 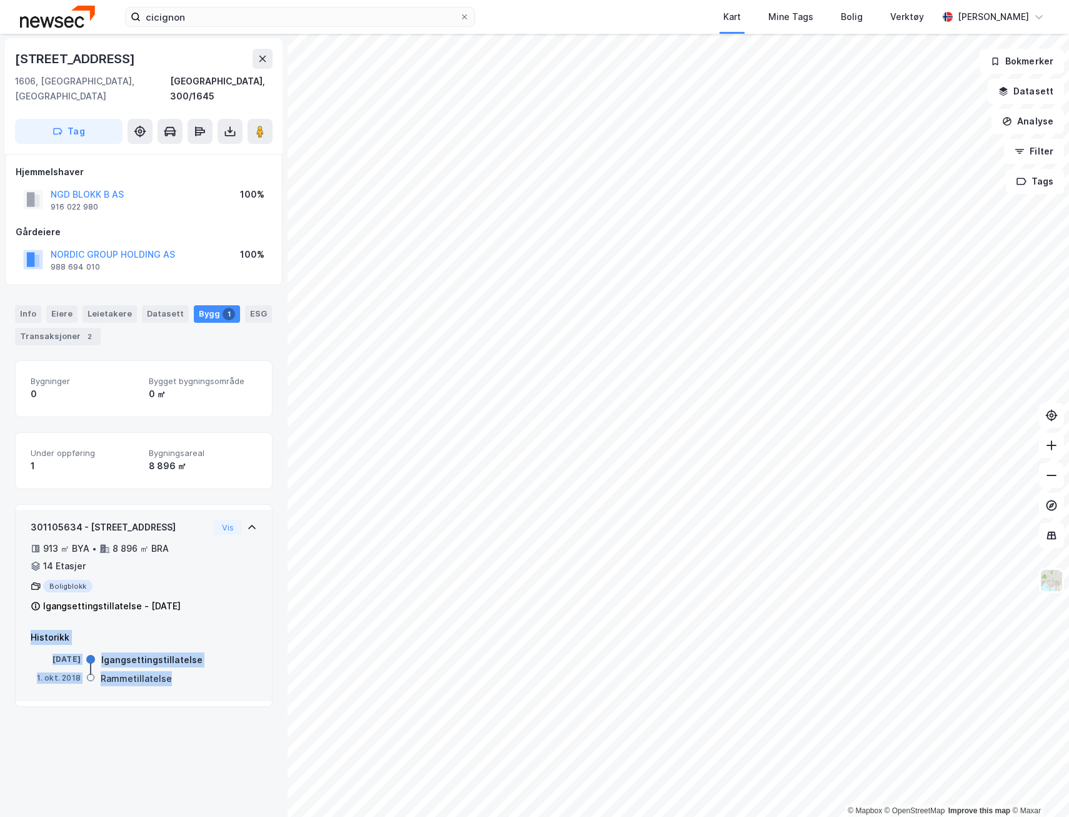 I want to click on a: Improve this map, so click(x=979, y=810).